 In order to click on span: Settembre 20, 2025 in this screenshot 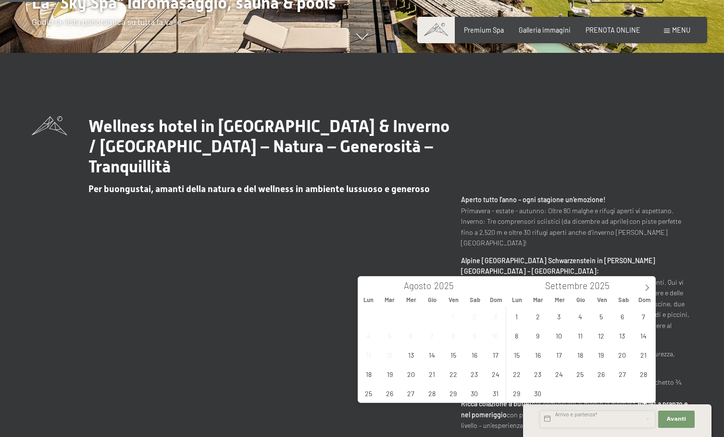, I will do `click(622, 355)`.